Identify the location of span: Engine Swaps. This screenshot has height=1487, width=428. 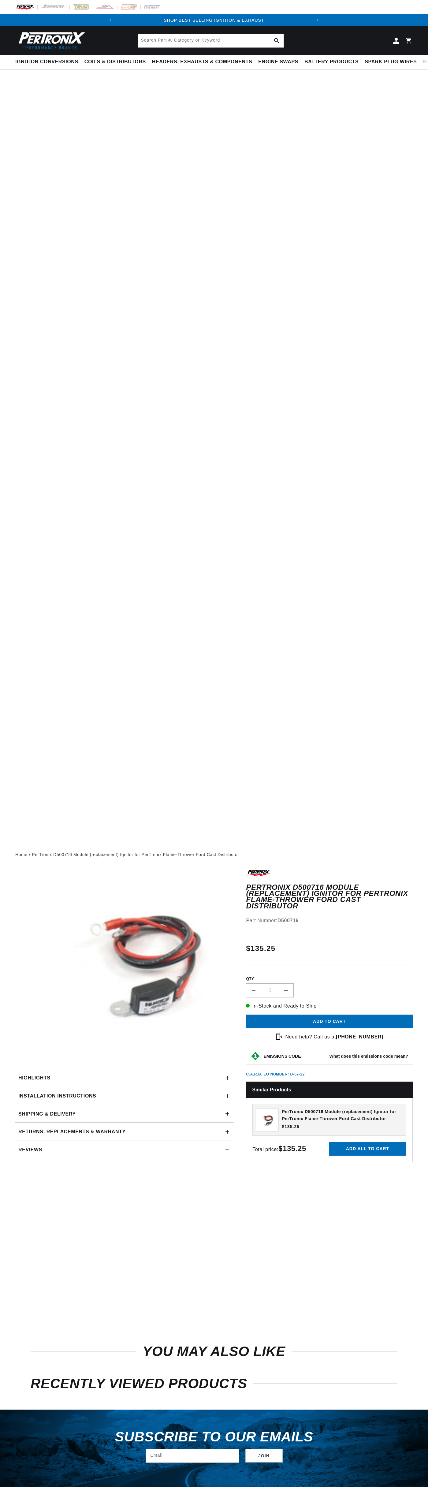
(278, 62).